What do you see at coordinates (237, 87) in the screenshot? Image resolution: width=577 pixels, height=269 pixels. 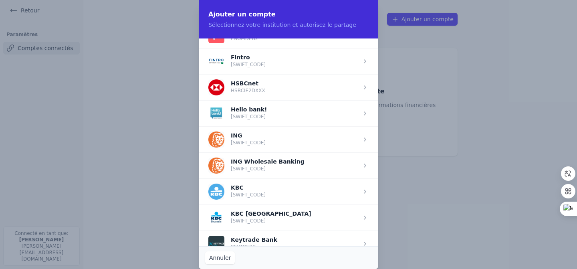 I see `button: HSBCnet HSBCIE2DXXX` at bounding box center [237, 87].